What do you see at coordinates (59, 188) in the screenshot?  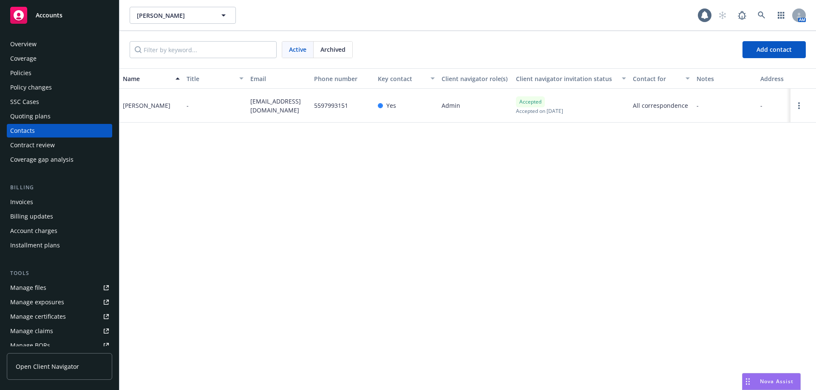 I see `div: Billing` at bounding box center [59, 188].